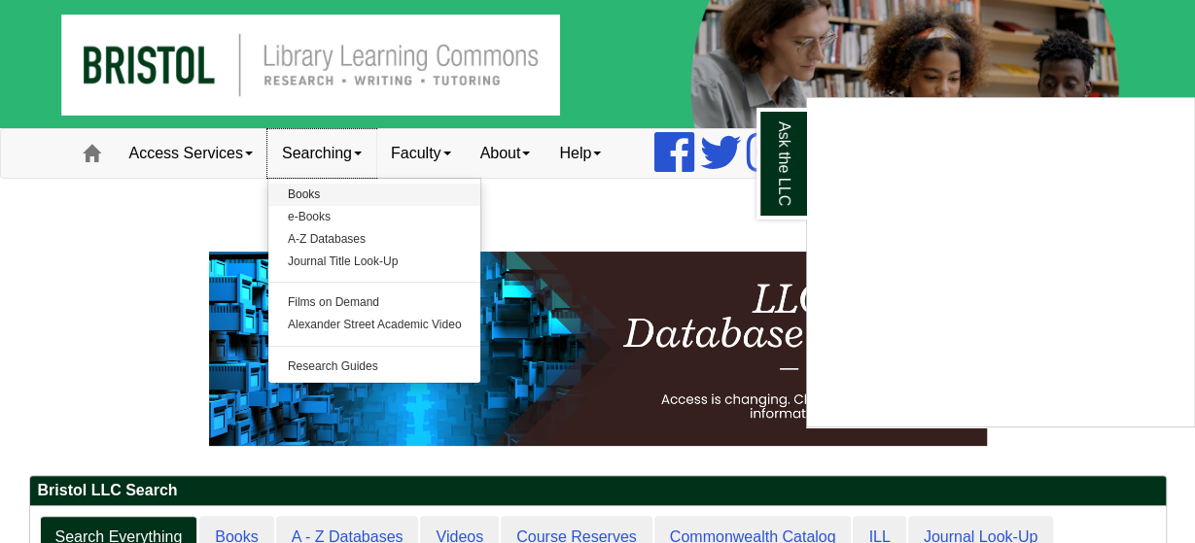  I want to click on a: e-Books, so click(374, 217).